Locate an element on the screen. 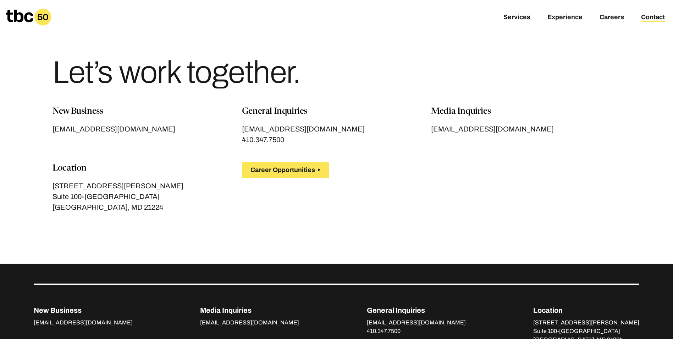 The height and width of the screenshot is (339, 673). a: Contact is located at coordinates (653, 18).